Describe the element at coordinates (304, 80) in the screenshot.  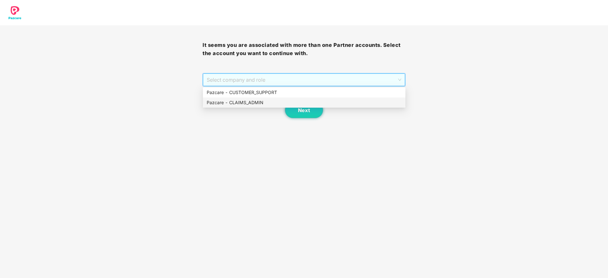
I see `span: Select company and role` at that location.